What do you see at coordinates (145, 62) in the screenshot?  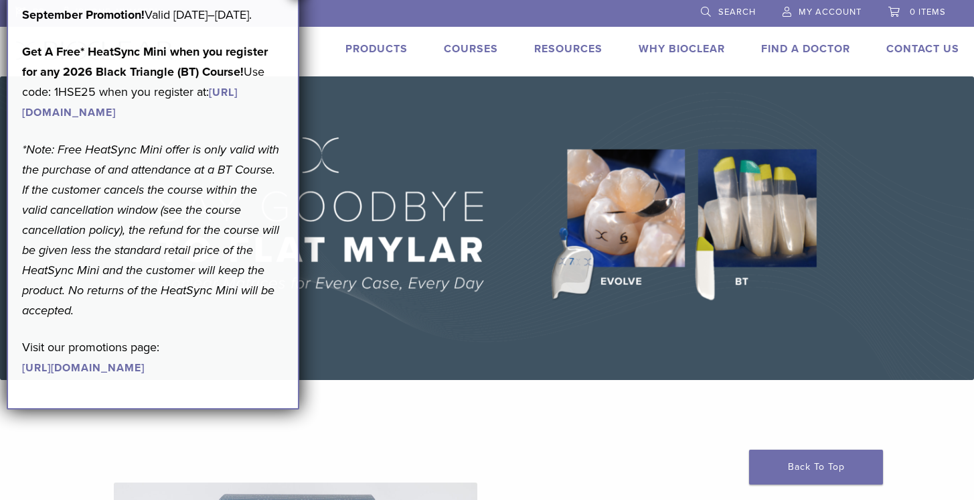 I see `strong: Get A Free* HeatSync Mini when you register for any 2026 Black Triangle (BT) Course!` at bounding box center [145, 62].